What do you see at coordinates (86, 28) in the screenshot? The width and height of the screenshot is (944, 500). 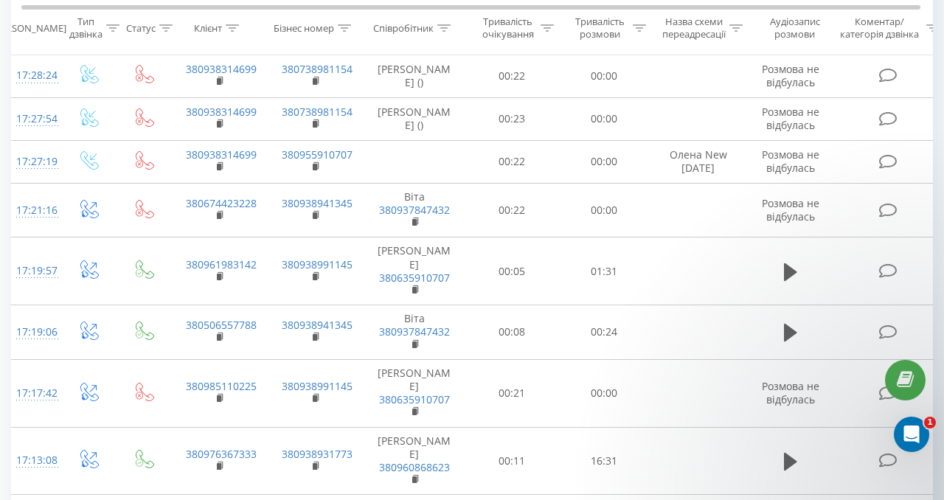 I see `div: Тип дзвінка` at bounding box center [86, 28].